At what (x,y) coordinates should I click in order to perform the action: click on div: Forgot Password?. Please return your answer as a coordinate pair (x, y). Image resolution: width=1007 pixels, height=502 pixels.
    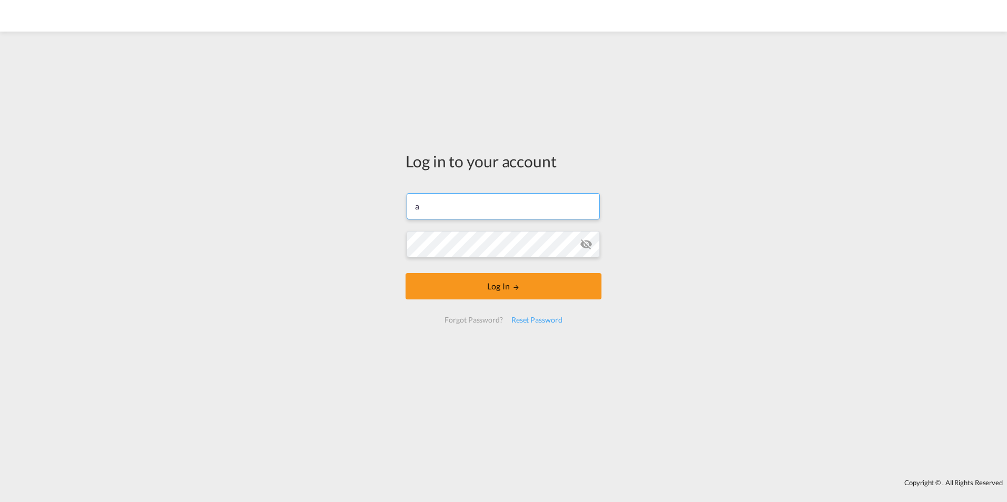
    Looking at the image, I should click on (473, 320).